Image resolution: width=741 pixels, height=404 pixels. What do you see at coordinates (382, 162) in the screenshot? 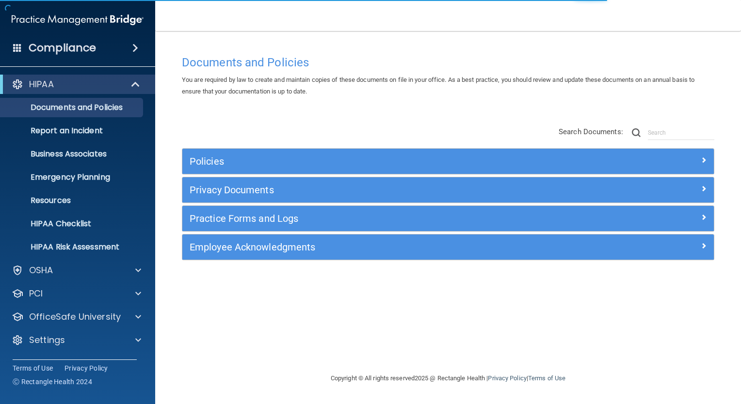
I see `h5: Policies` at bounding box center [382, 162].